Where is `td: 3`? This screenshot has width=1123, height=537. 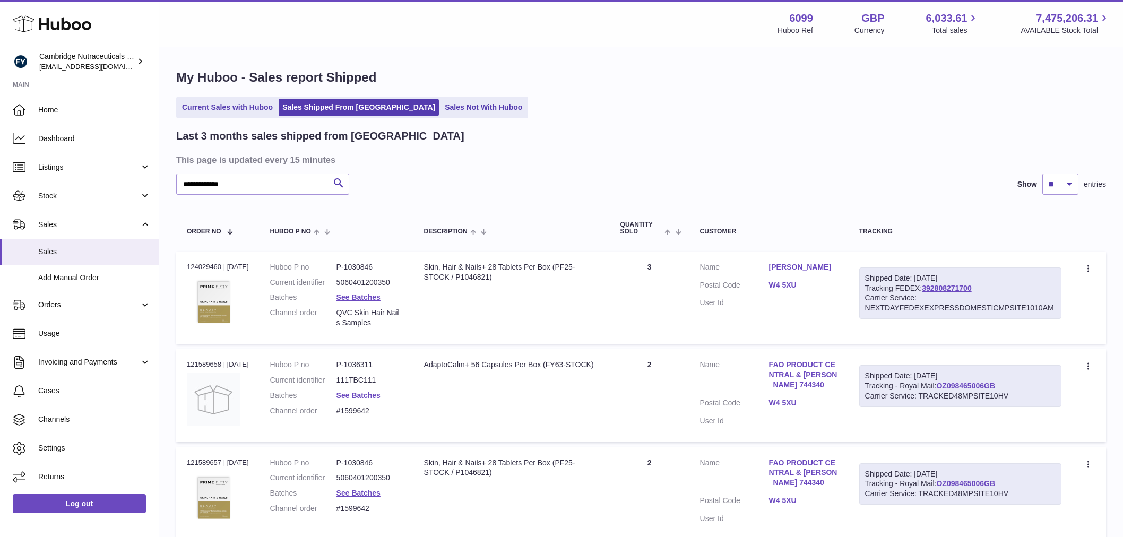 td: 3 is located at coordinates (650, 298).